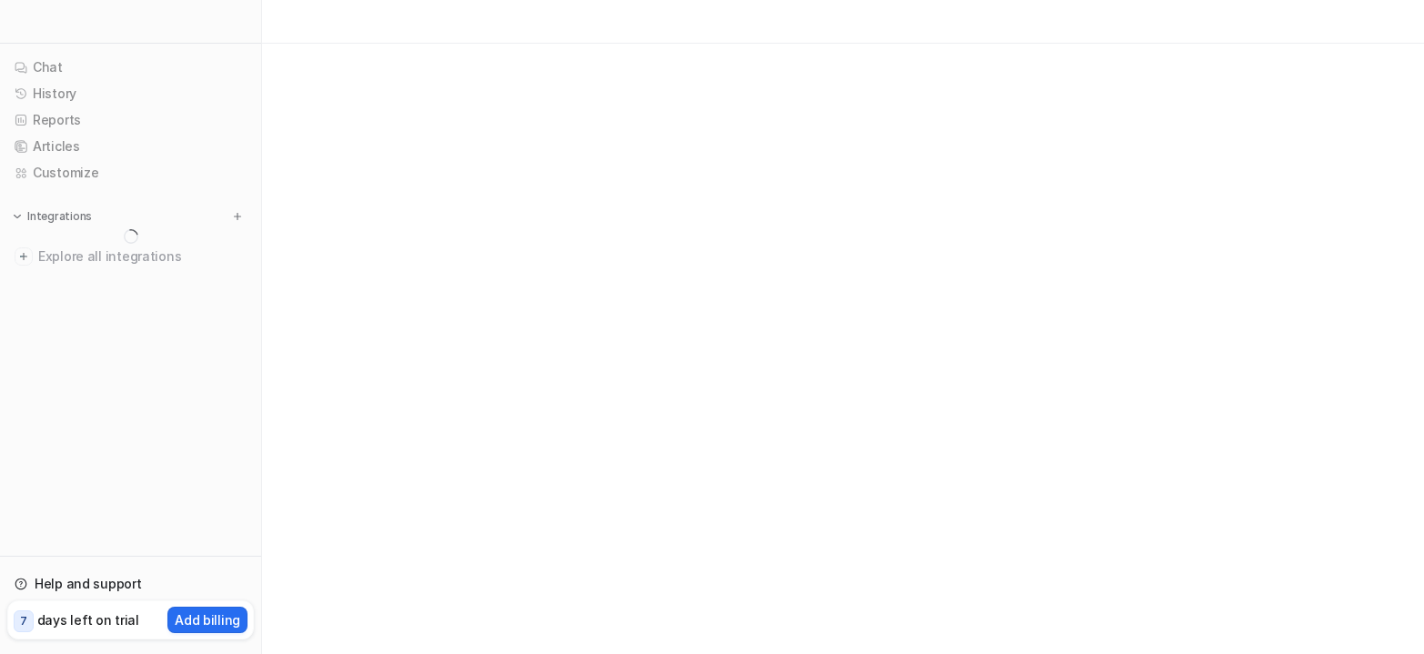  I want to click on p: days left on trial, so click(88, 620).